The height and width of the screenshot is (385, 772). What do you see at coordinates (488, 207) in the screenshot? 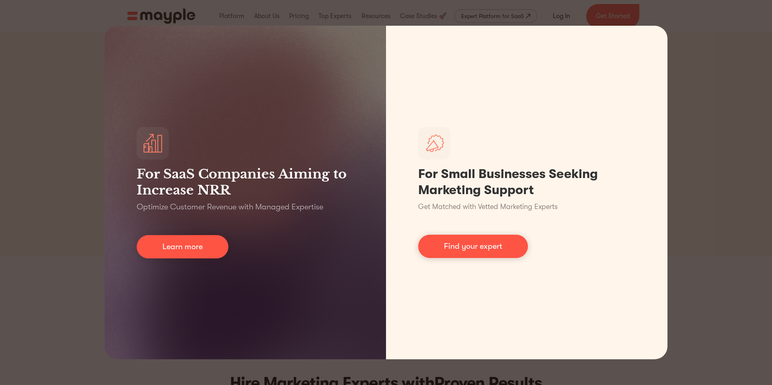
I see `p: Get Matched with Vetted Marketing Experts` at bounding box center [488, 207].